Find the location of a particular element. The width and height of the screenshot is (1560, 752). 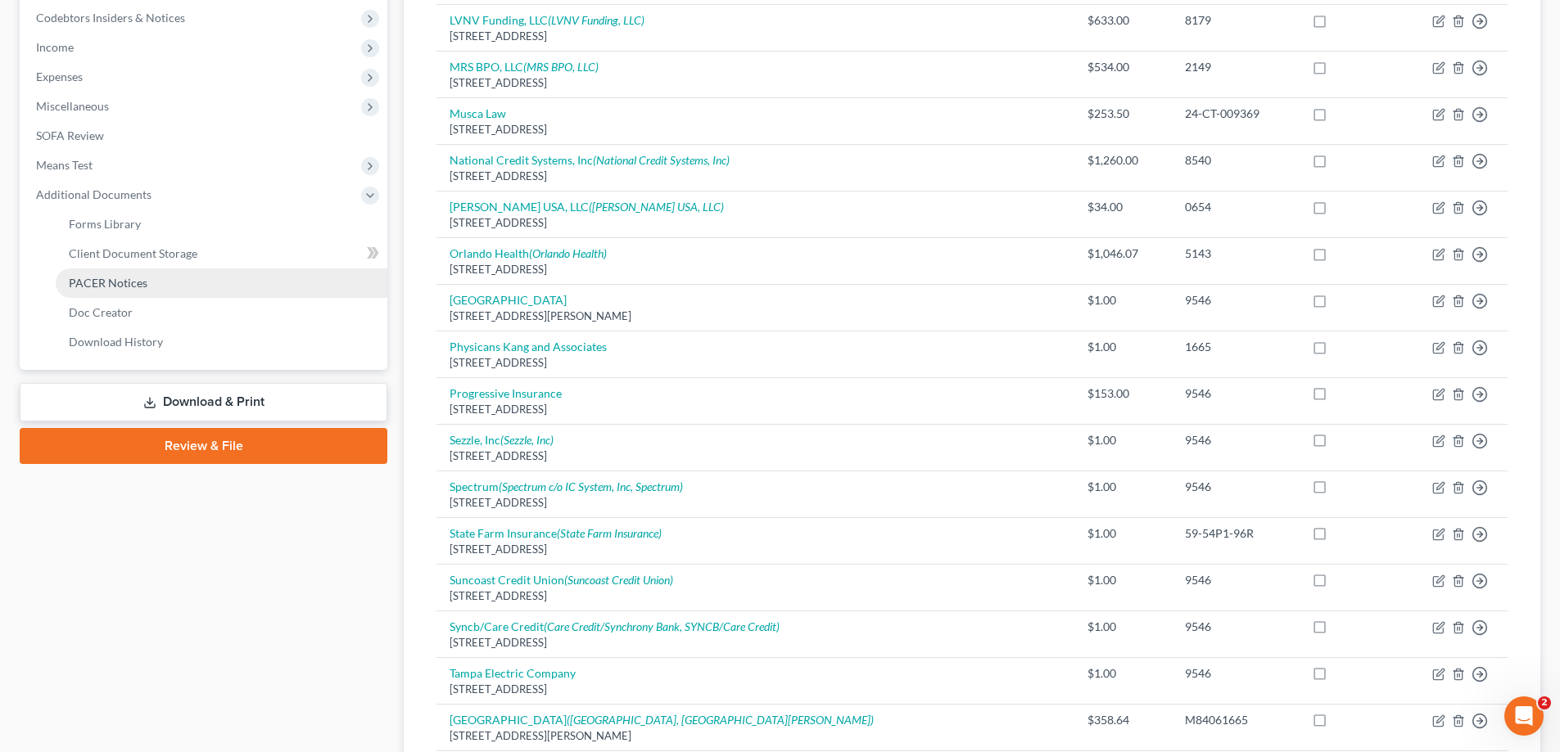

a: Client Document Storage is located at coordinates (221, 254).